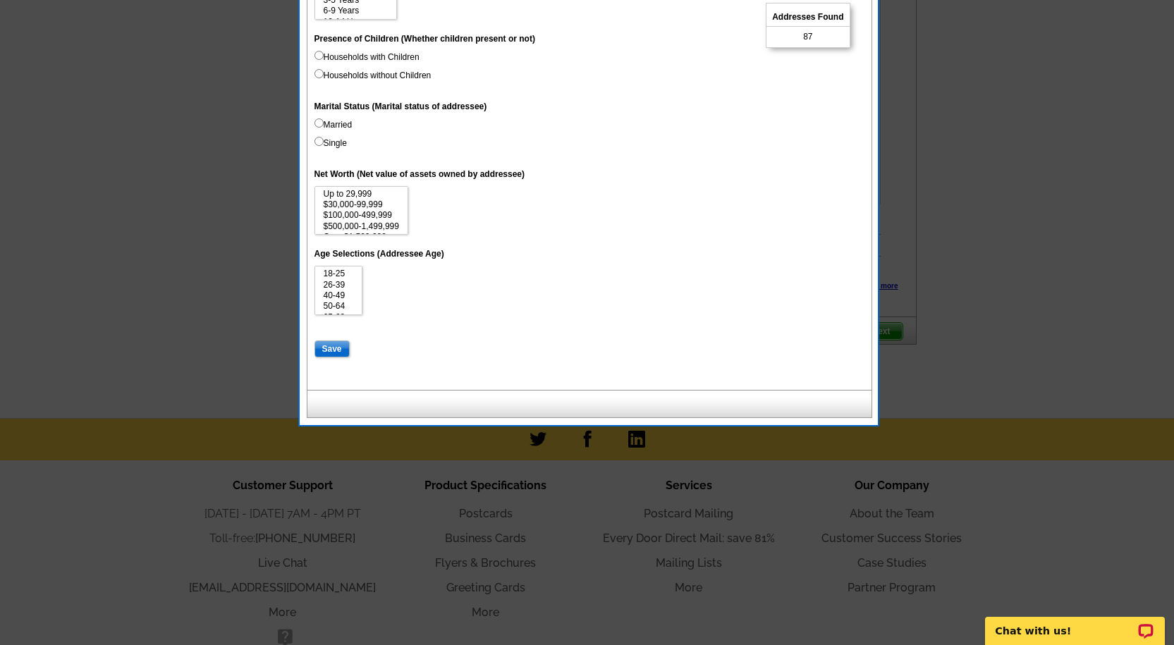  What do you see at coordinates (319, 55) in the screenshot?
I see `input: Households with Children` at bounding box center [319, 55].